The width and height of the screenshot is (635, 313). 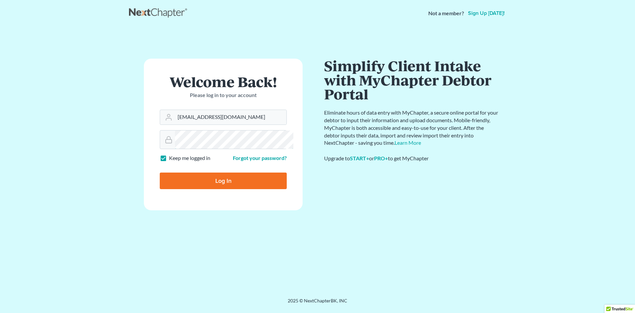 I want to click on p: Eliminate hours of data entry with MyChapter, a secure online portal for your debtor to input the..., so click(x=412, y=128).